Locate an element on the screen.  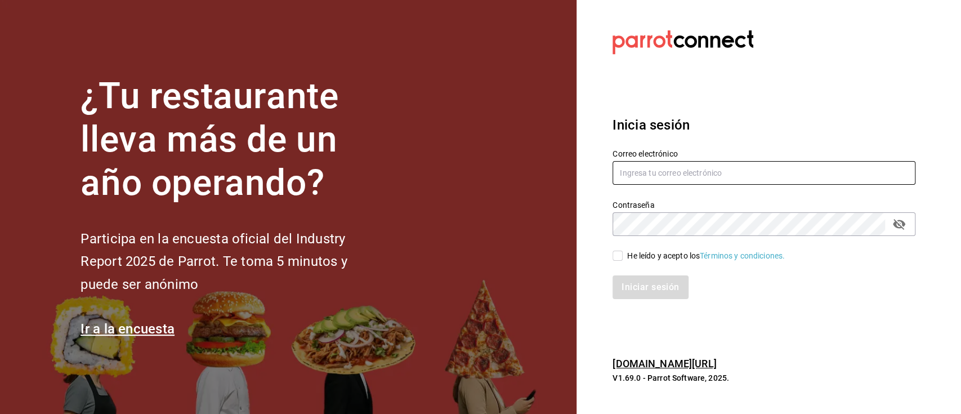
div: He leído y acepto los is located at coordinates (706, 256).